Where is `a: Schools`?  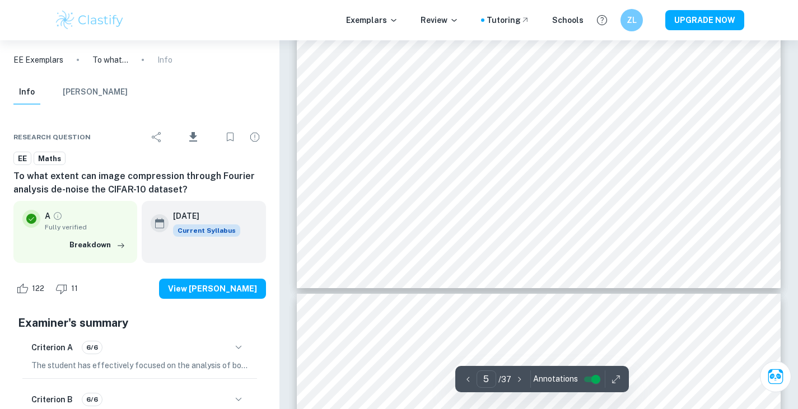 a: Schools is located at coordinates (568, 20).